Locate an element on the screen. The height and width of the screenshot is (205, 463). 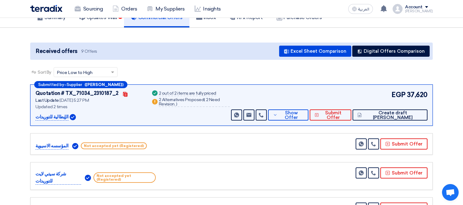
span: Received offers is located at coordinates (56, 51).